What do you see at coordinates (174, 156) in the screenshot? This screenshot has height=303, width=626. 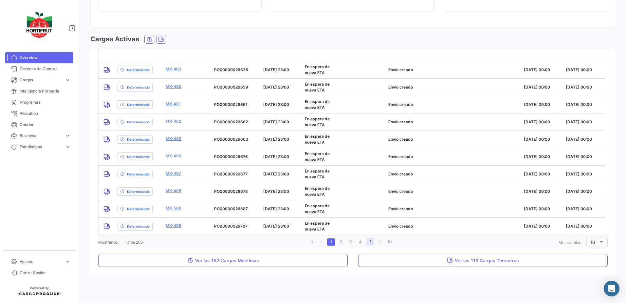 I see `a: MX-499` at bounding box center [174, 156].